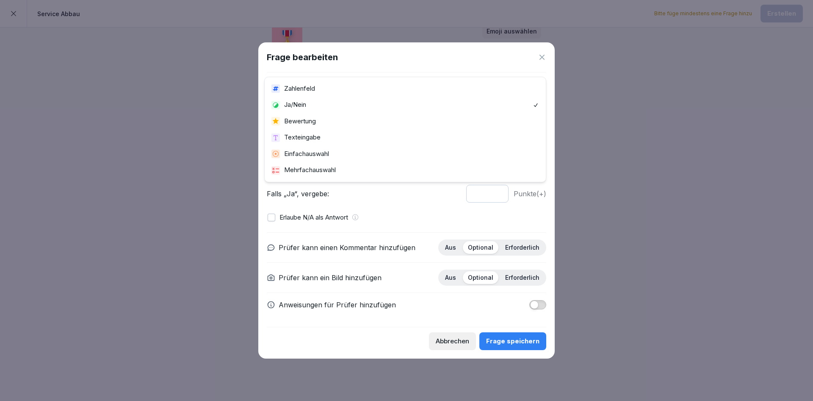  Describe the element at coordinates (300, 121) in the screenshot. I see `p: Bewertung` at that location.